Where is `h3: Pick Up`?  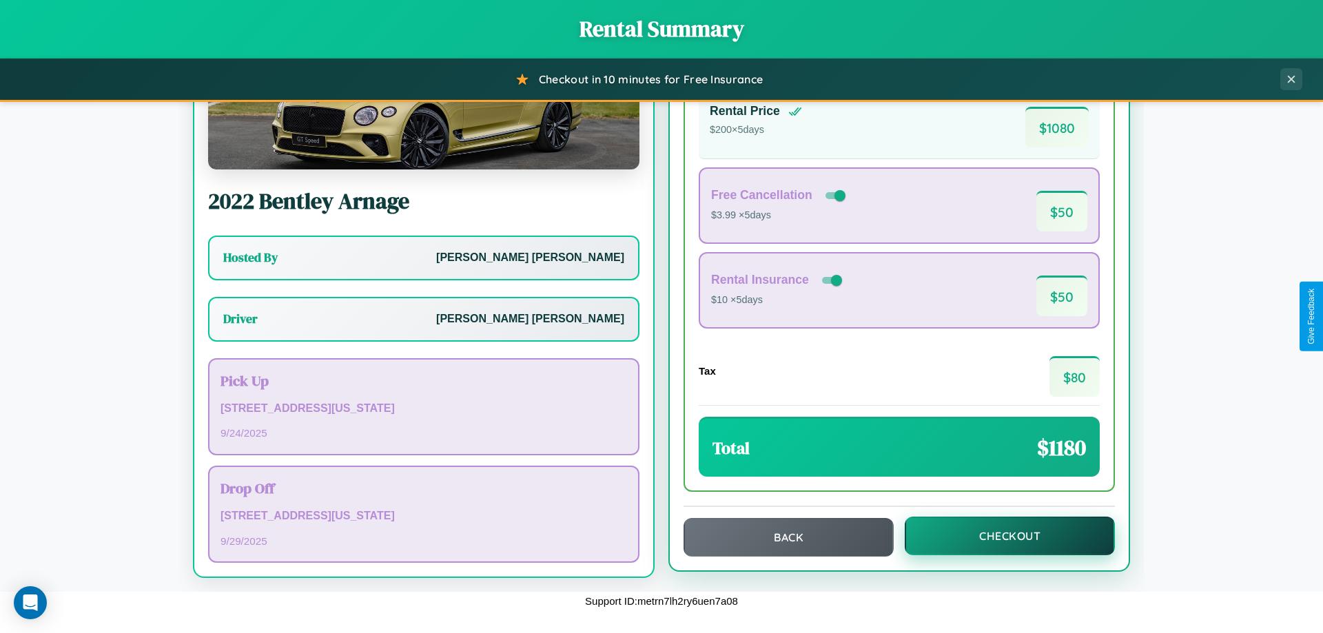
h3: Pick Up is located at coordinates (424, 380).